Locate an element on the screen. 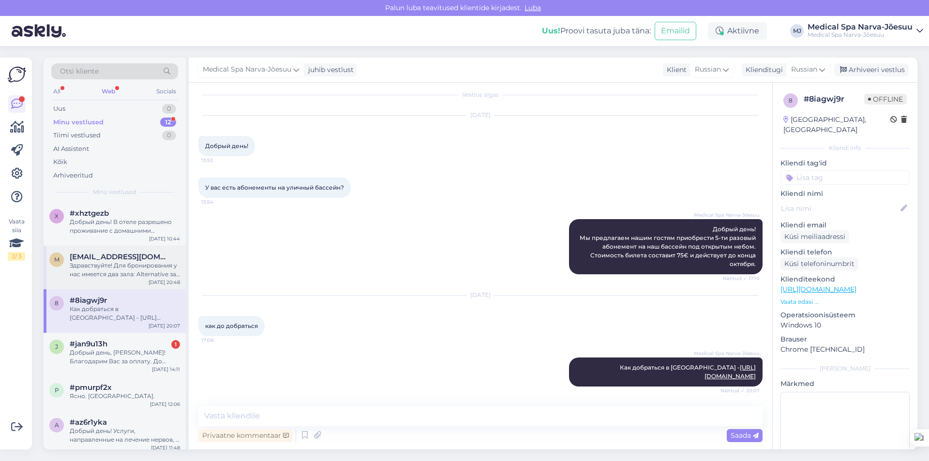  p: Kliendi telefon is located at coordinates (845, 252).